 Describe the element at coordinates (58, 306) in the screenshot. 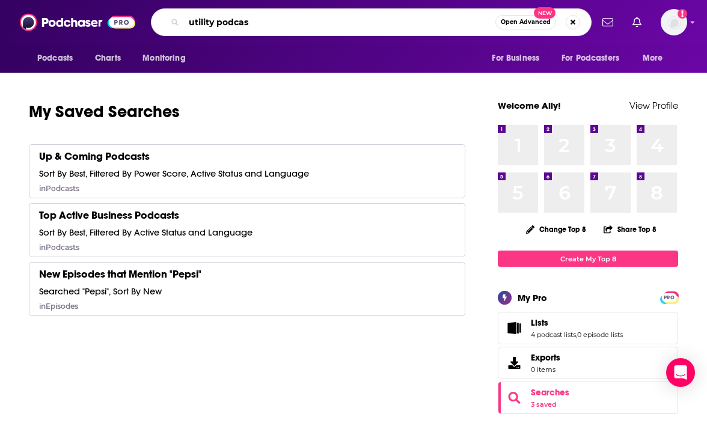

I see `div: in Episodes` at that location.